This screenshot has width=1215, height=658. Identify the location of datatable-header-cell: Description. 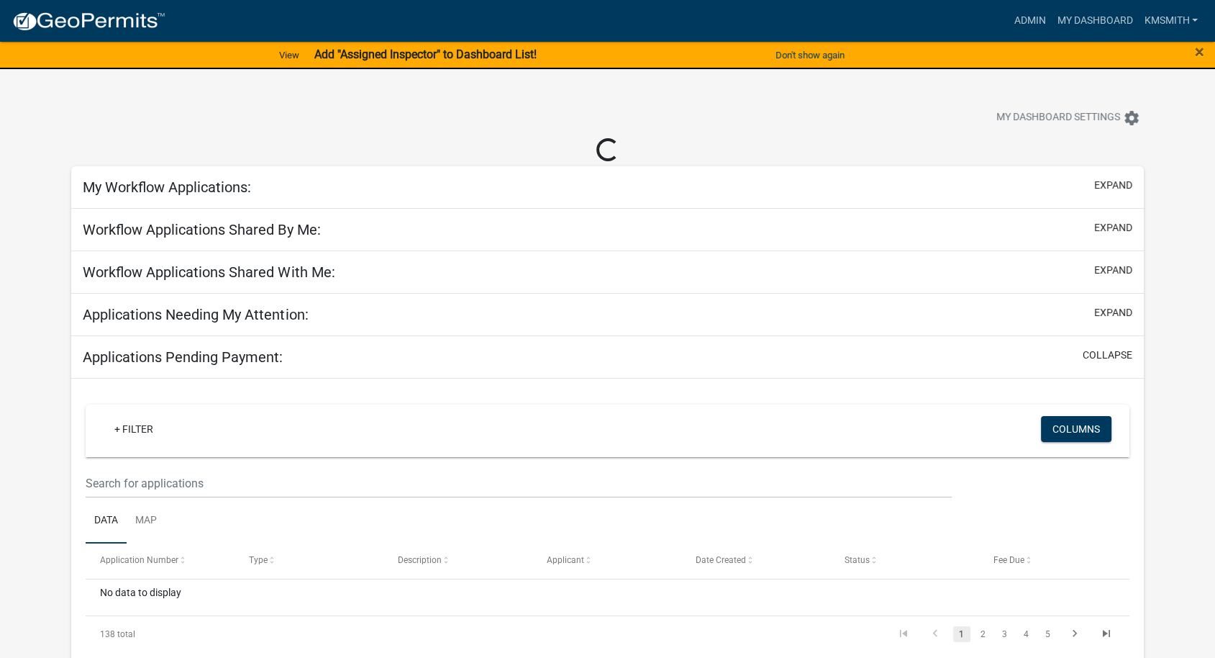
(458, 560).